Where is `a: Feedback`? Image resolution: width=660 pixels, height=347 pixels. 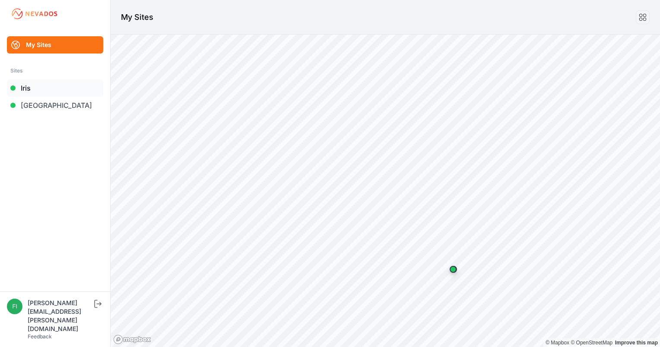 a: Feedback is located at coordinates (40, 336).